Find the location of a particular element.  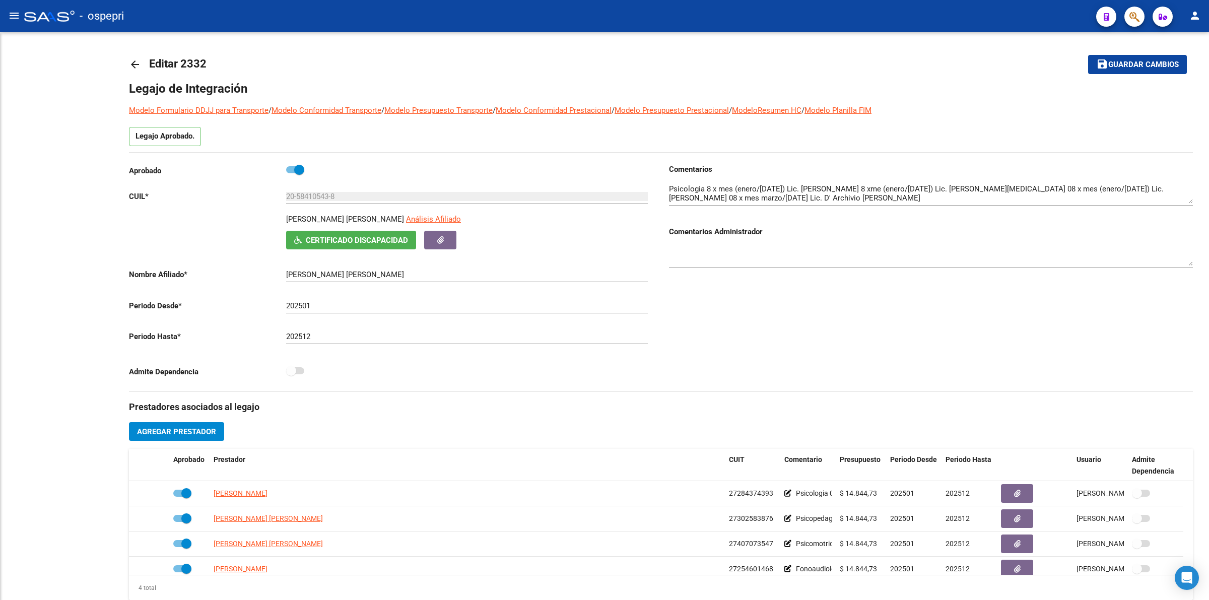

datatable-header-cell: Comentario is located at coordinates (808, 466).